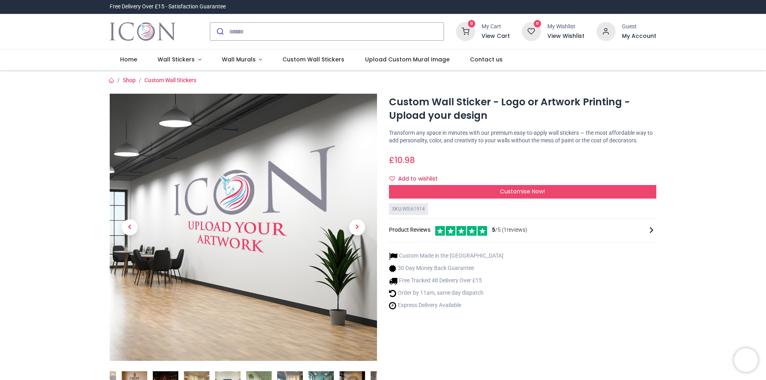  What do you see at coordinates (566, 36) in the screenshot?
I see `a: View Wishlist` at bounding box center [566, 36].